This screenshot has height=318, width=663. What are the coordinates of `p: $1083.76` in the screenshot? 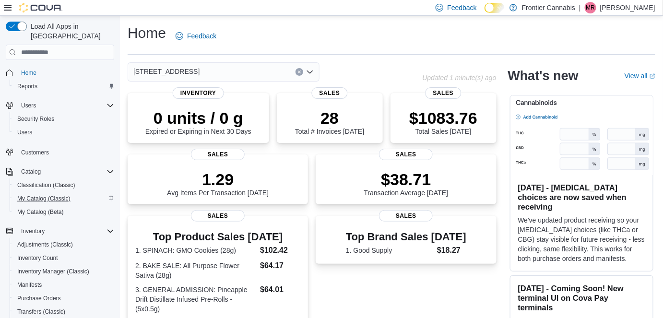 It's located at (443, 118).